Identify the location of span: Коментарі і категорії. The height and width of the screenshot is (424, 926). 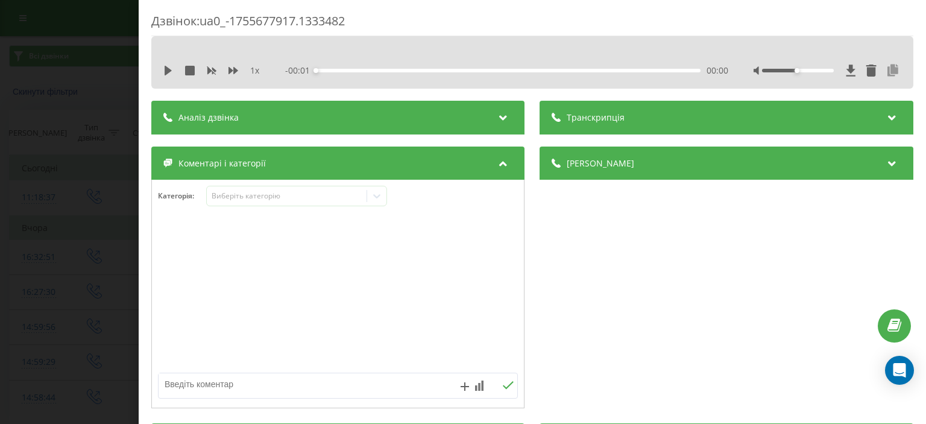
(222, 163).